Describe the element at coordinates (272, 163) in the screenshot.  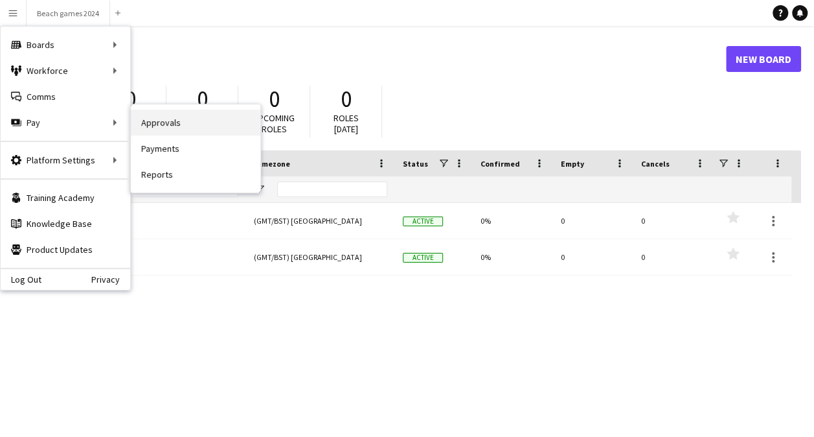
I see `span: Timezone` at that location.